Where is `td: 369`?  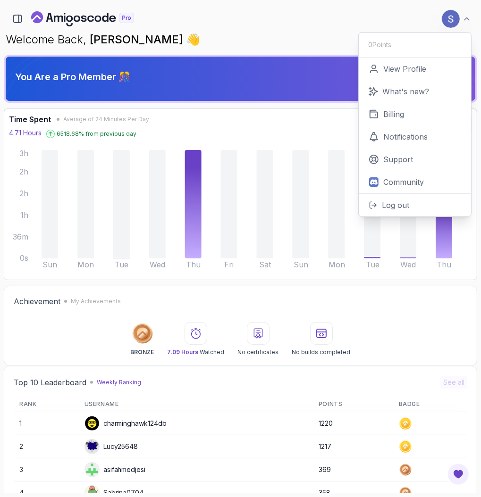
td: 369 is located at coordinates (353, 470).